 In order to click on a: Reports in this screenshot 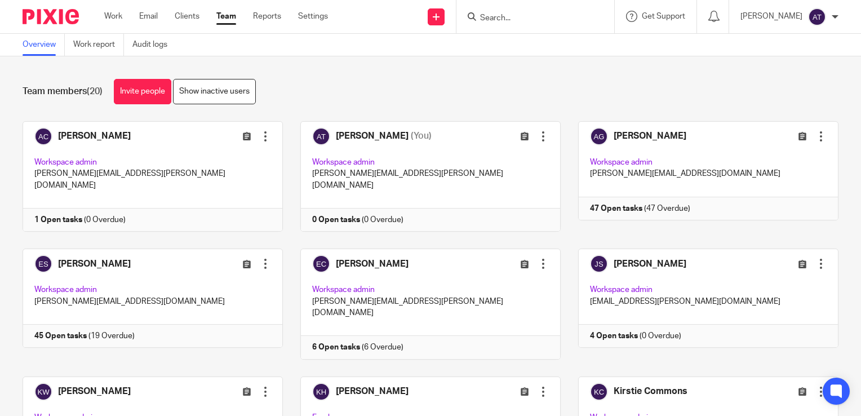, I will do `click(267, 16)`.